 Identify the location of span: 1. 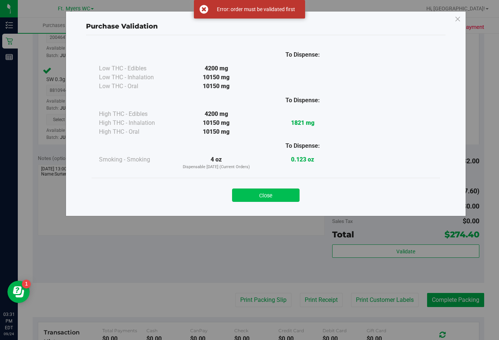
(4, 4).